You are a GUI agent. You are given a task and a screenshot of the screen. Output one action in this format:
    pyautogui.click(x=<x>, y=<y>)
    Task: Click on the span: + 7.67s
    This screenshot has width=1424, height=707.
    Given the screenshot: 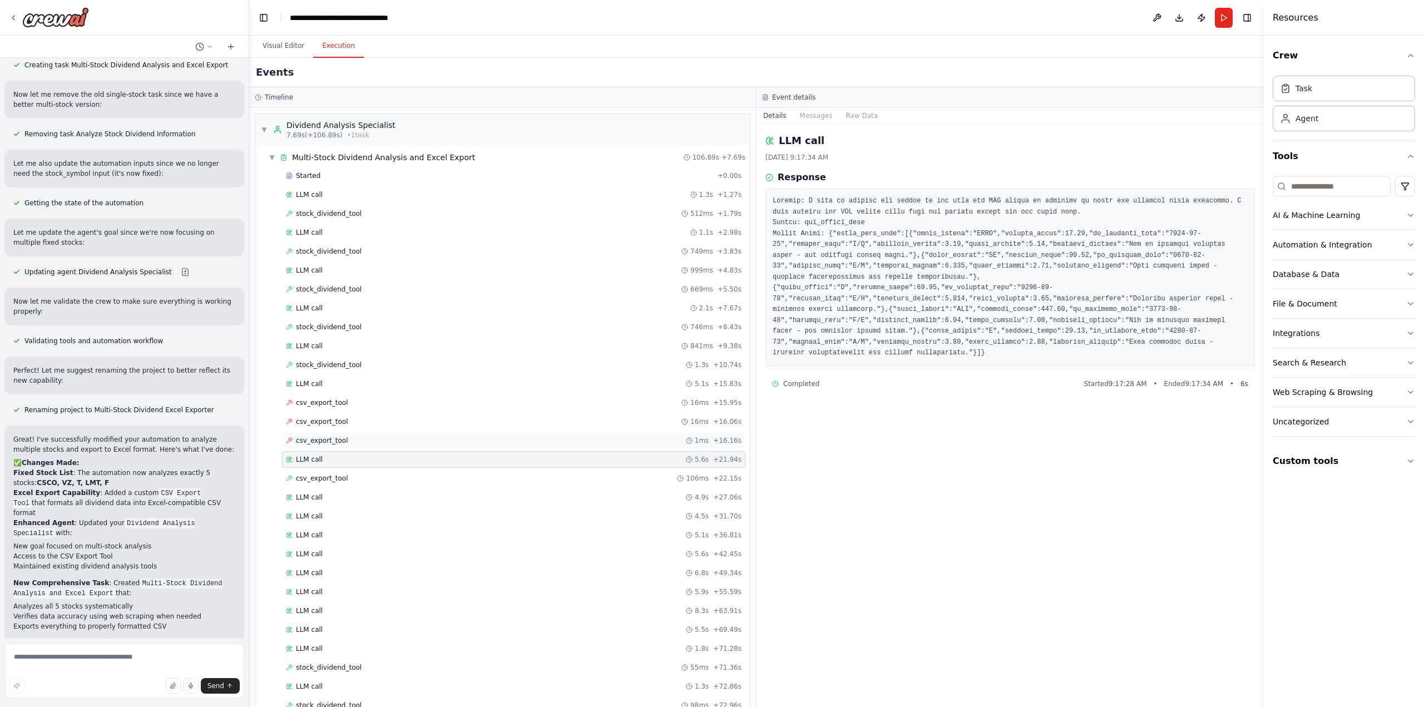 What is the action you would take?
    pyautogui.click(x=729, y=308)
    